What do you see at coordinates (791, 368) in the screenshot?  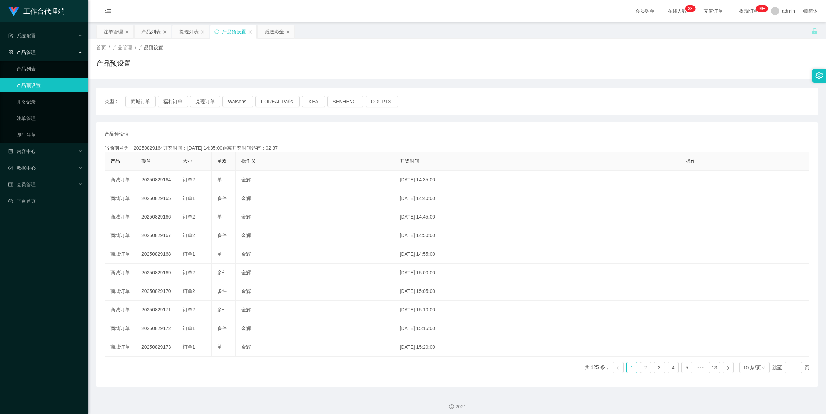 I see `div: 跳至 页` at bounding box center [791, 368].